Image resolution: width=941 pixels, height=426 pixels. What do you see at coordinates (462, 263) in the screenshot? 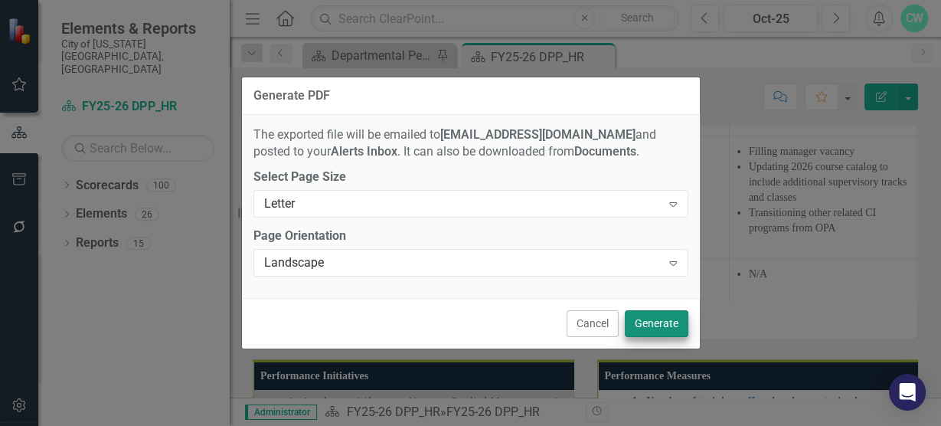
I see `div: Landscape` at bounding box center [462, 263].